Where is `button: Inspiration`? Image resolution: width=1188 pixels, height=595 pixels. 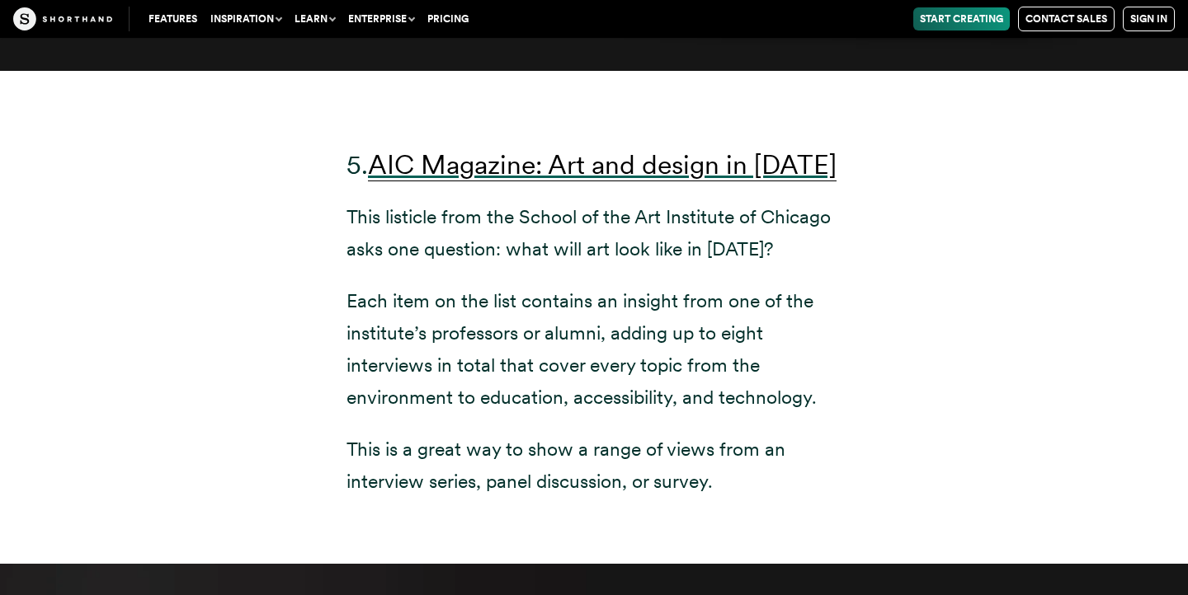 button: Inspiration is located at coordinates (246, 19).